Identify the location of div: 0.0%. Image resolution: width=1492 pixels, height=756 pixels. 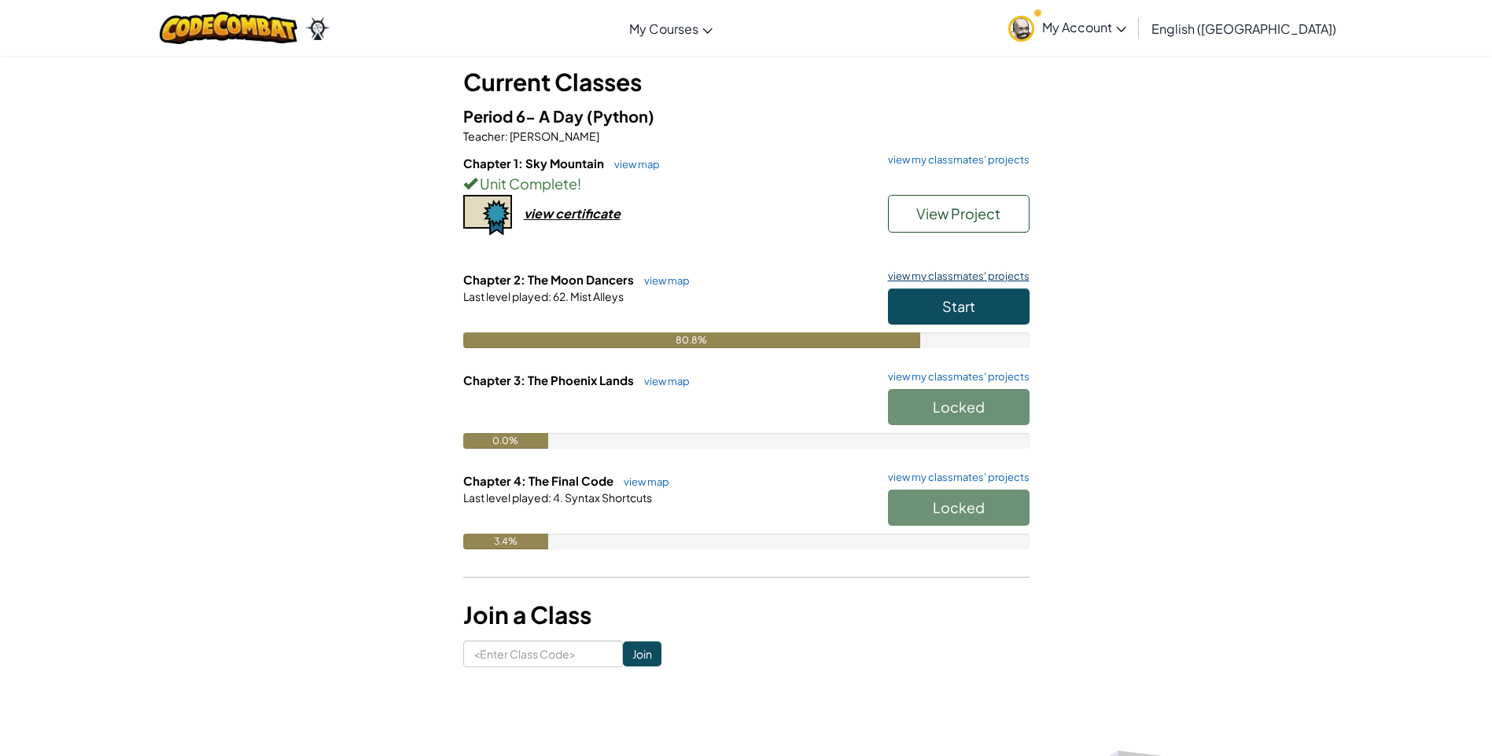
(506, 441).